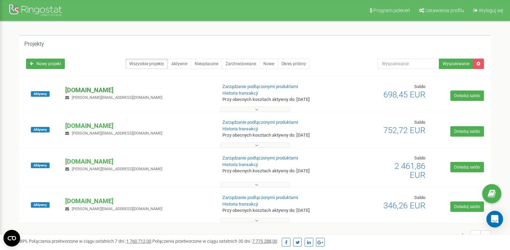  I want to click on span: 752,72 EUR, so click(404, 131).